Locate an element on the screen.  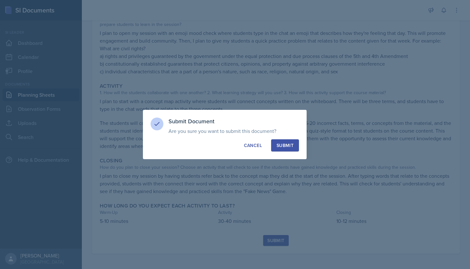
h3: Submit Document is located at coordinates (234, 121).